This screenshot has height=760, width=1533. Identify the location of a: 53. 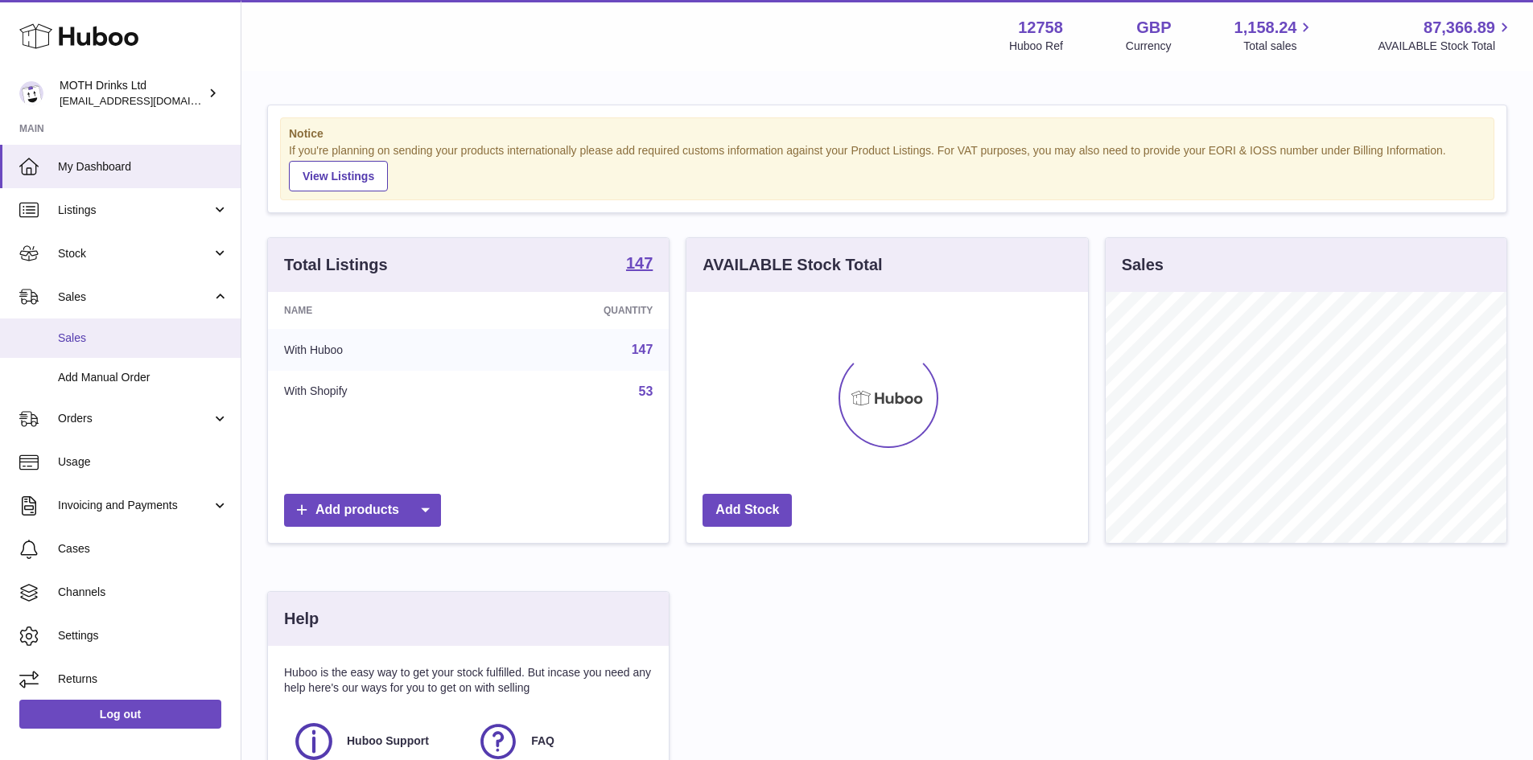
(646, 391).